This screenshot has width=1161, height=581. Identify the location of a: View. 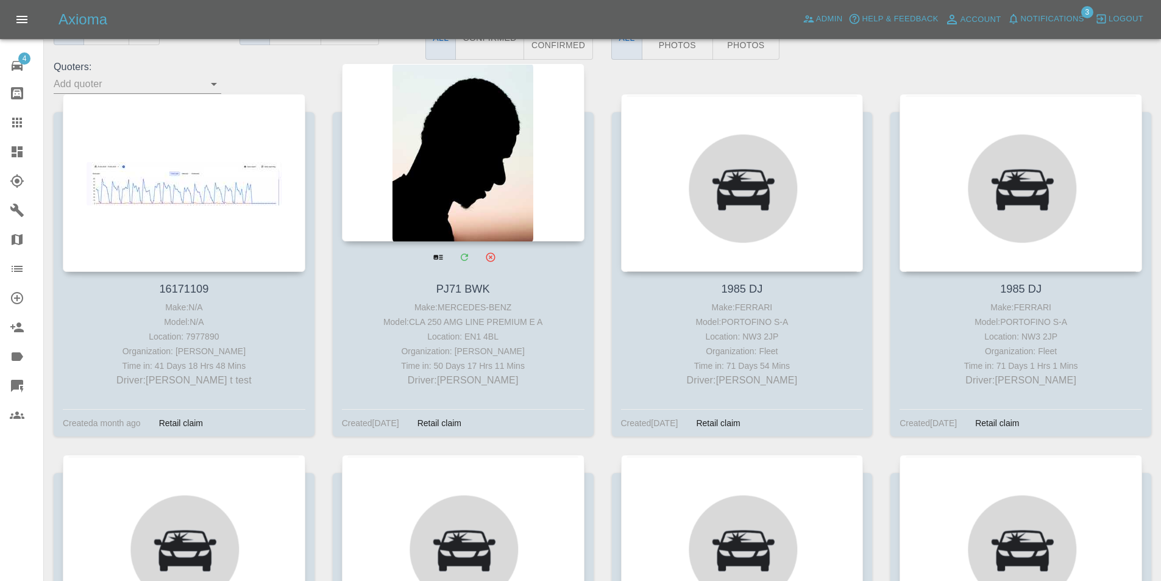
(438, 257).